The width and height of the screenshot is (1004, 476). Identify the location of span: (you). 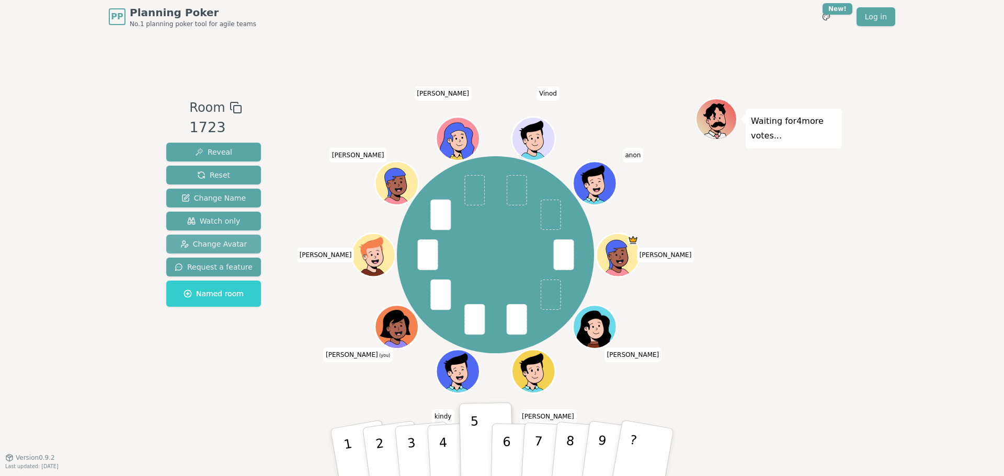
(384, 356).